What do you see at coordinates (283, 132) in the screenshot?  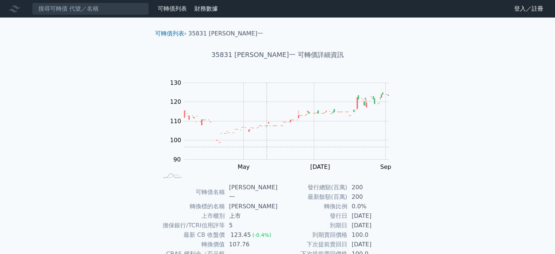 I see `g: Chart` at bounding box center [283, 132].